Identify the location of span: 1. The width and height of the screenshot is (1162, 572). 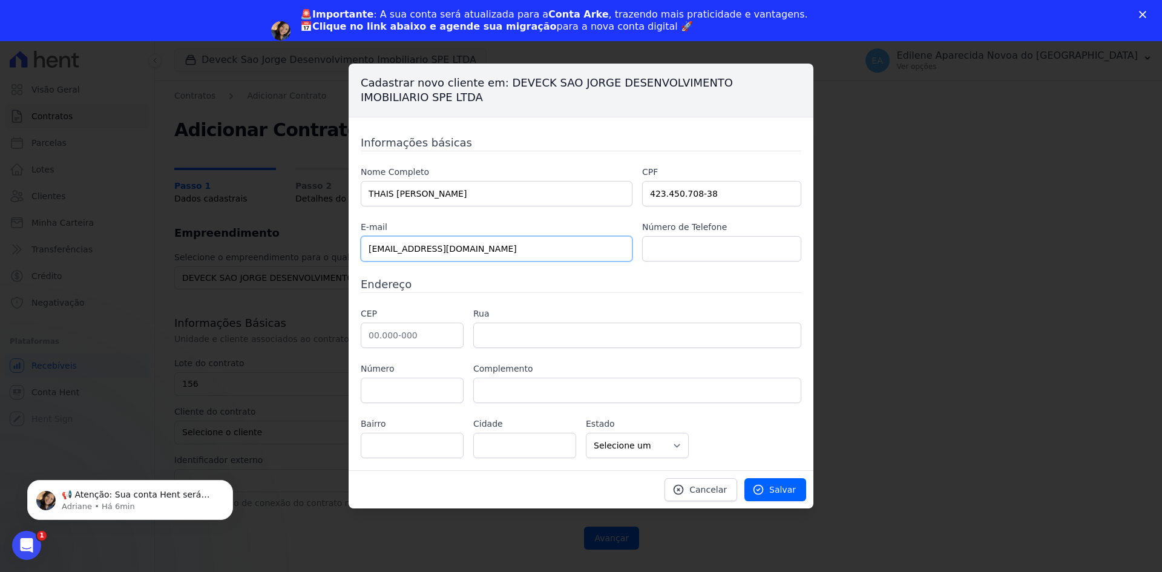
(42, 536).